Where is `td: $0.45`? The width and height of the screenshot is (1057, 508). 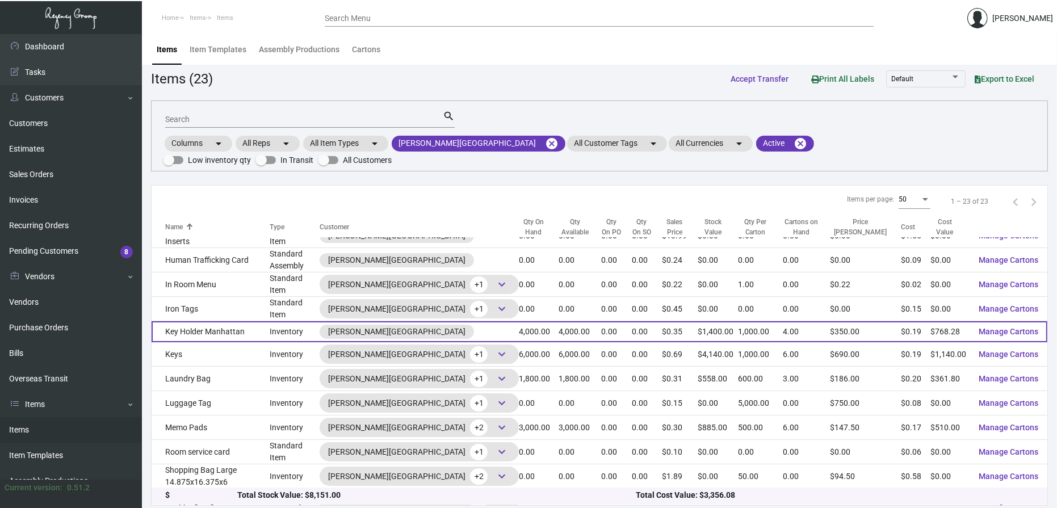 td: $0.45 is located at coordinates (680, 309).